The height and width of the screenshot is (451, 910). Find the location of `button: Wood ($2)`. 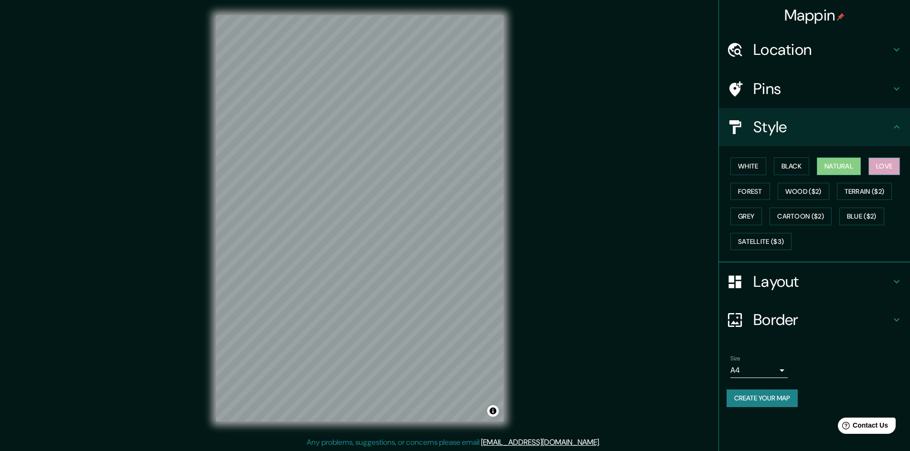

button: Wood ($2) is located at coordinates (803, 192).